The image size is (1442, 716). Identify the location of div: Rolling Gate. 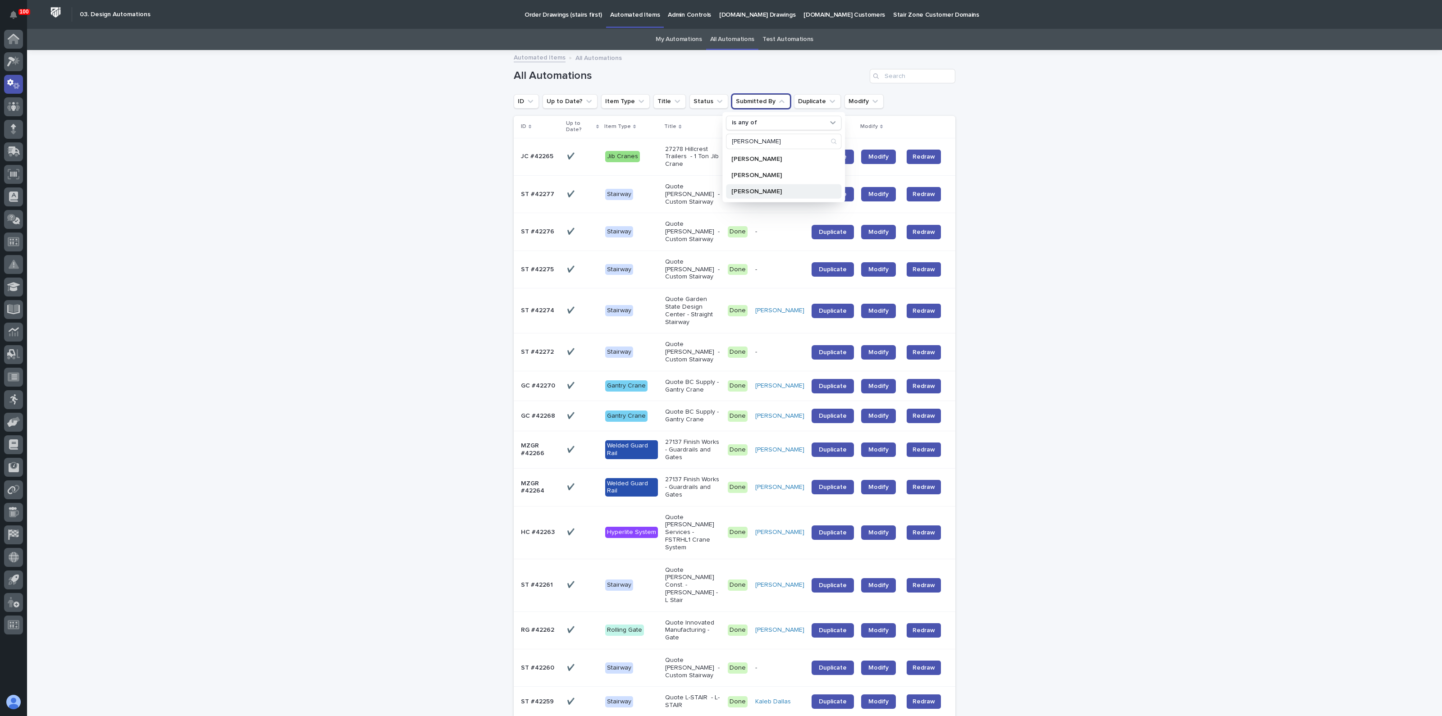
(625, 630).